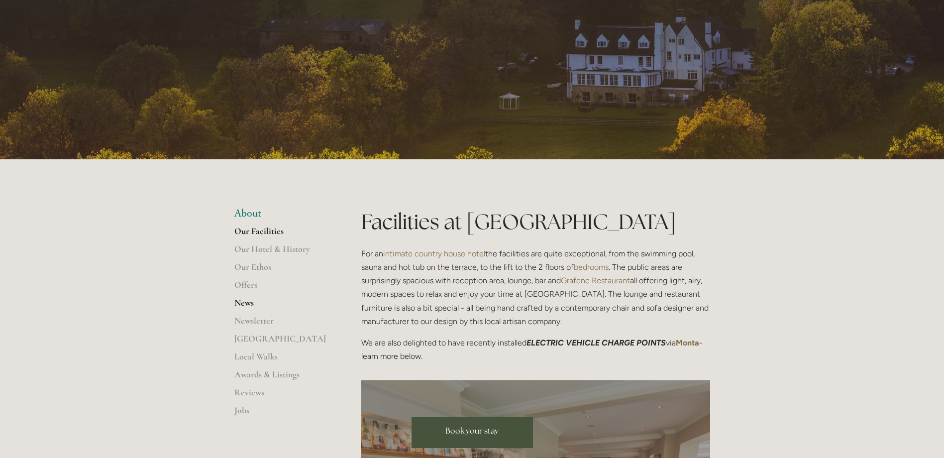 This screenshot has height=458, width=944. What do you see at coordinates (591, 267) in the screenshot?
I see `a: bedrooms` at bounding box center [591, 267].